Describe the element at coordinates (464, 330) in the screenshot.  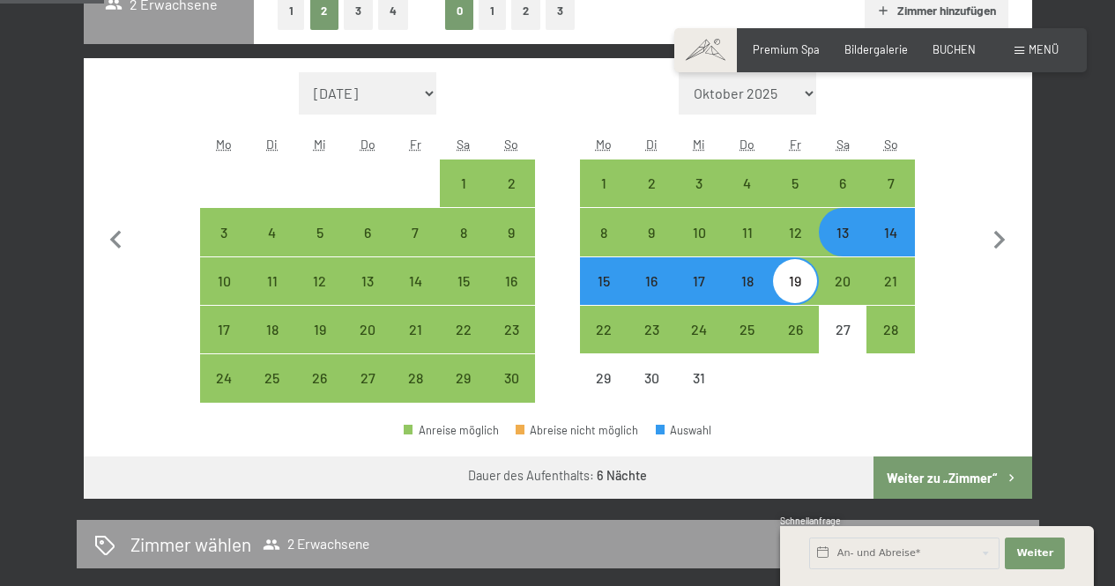
I see `div: Sat Nov 22 2025` at that location.